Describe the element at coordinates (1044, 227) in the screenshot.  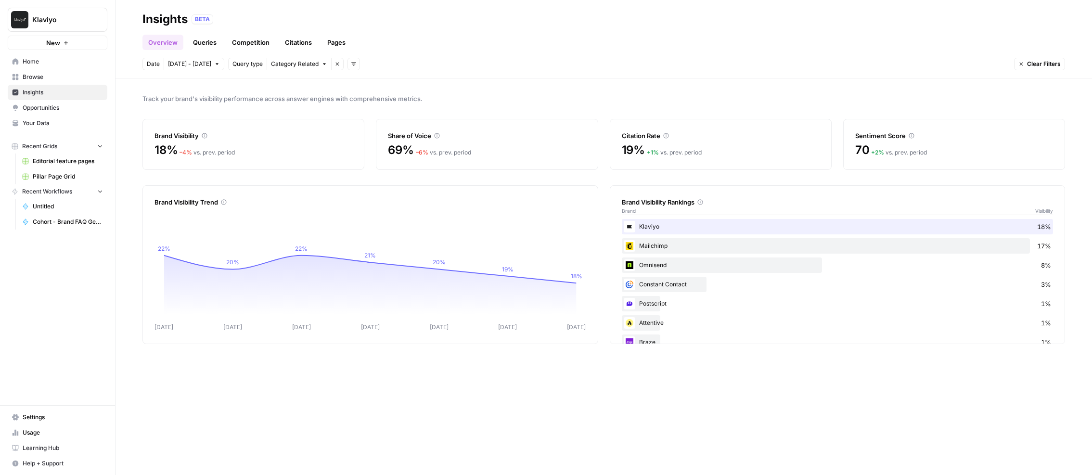
I see `span: 18%` at that location.